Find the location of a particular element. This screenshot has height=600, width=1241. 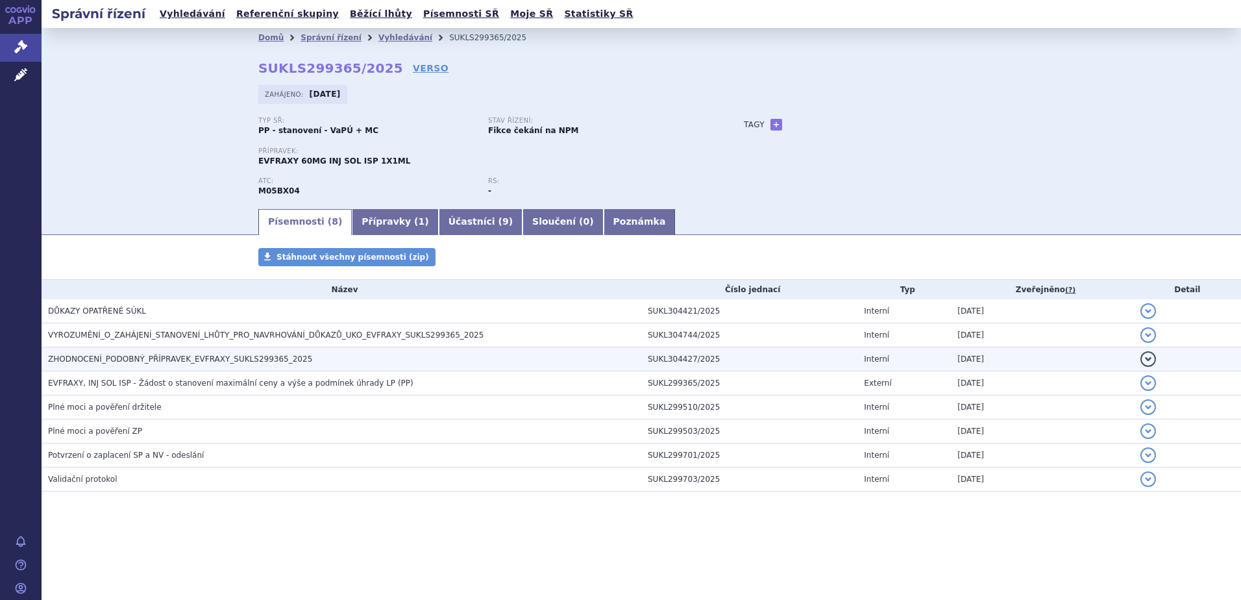

p: Stav řízení: is located at coordinates (596, 121).